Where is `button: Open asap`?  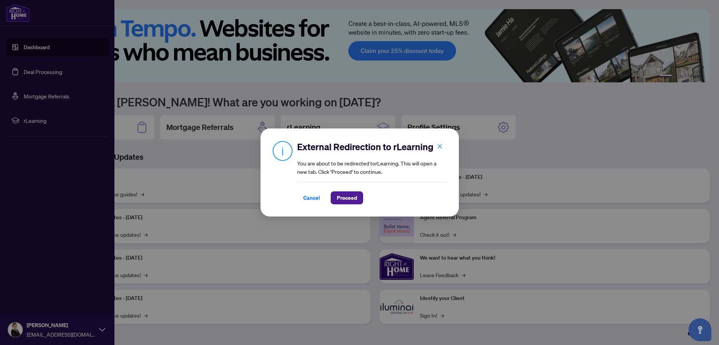 button: Open asap is located at coordinates (699, 330).